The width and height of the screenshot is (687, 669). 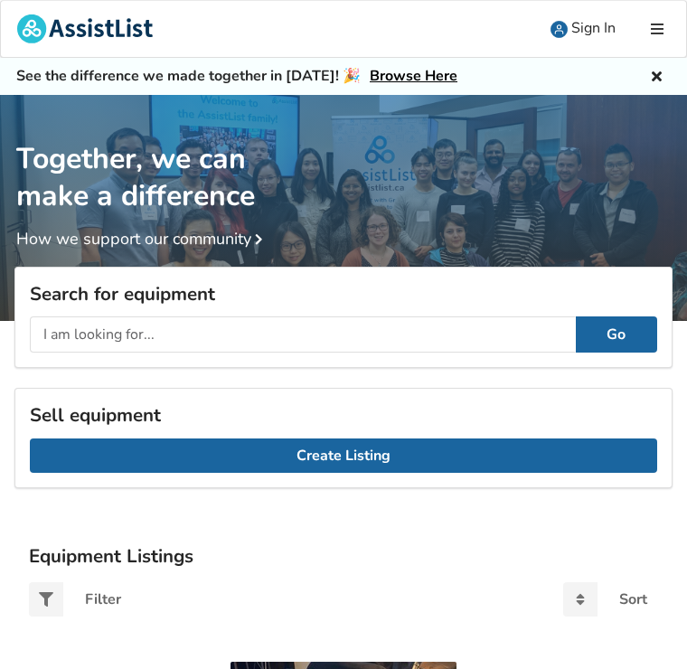 What do you see at coordinates (344, 556) in the screenshot?
I see `h3: Equipment Listings` at bounding box center [344, 556].